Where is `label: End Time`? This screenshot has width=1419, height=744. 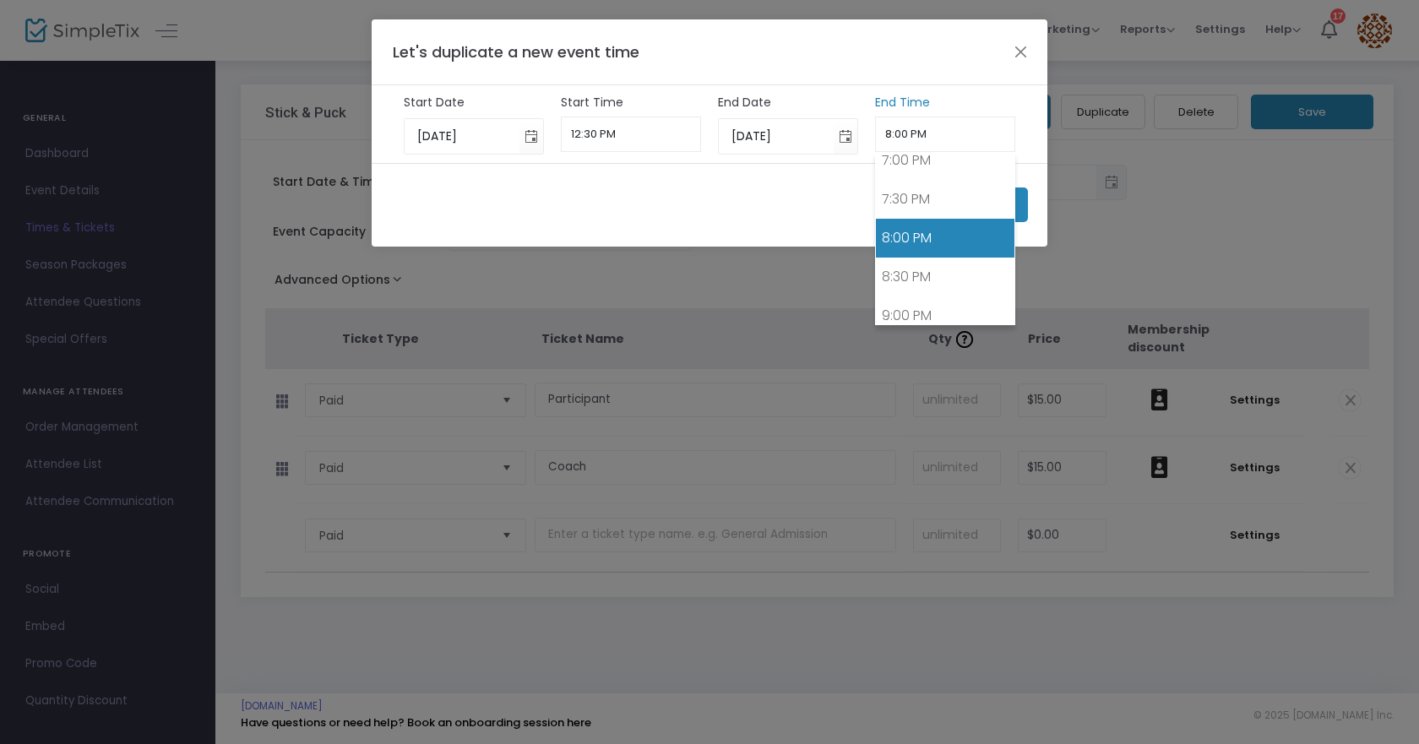 label: End Time is located at coordinates (945, 102).